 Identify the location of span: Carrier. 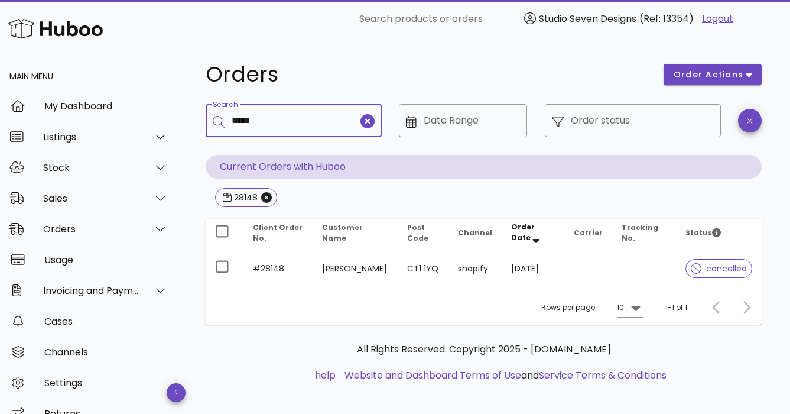
(588, 232).